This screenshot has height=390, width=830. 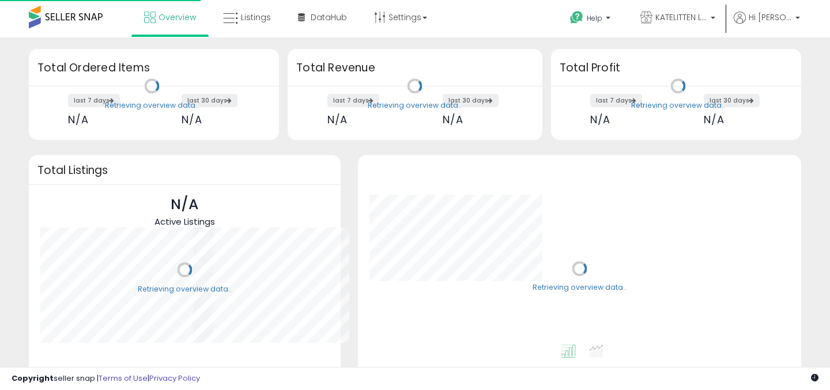 What do you see at coordinates (576, 17) in the screenshot?
I see `i: Get Help` at bounding box center [576, 17].